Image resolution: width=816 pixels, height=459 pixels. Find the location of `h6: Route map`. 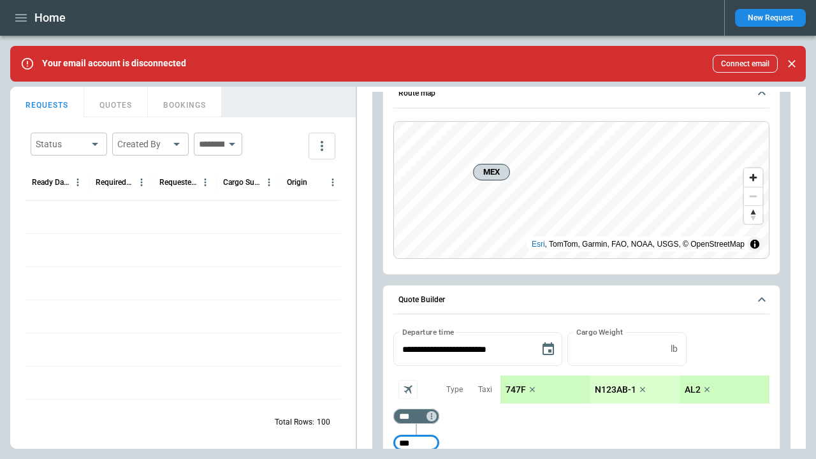

h6: Route map is located at coordinates (417, 93).